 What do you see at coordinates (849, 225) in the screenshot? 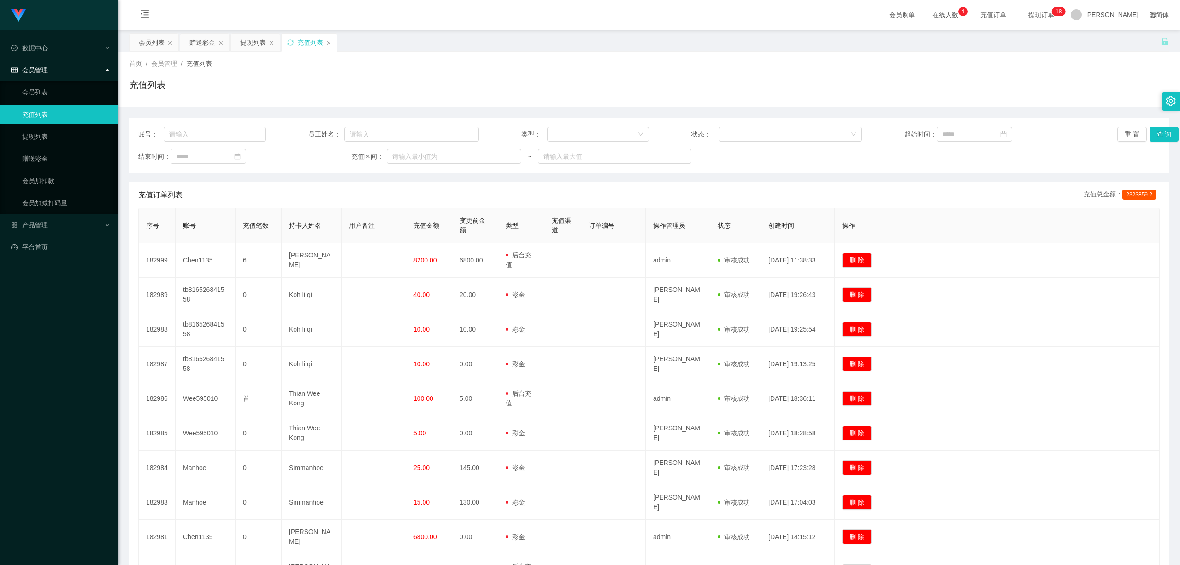
I see `span: 操作` at bounding box center [849, 225].